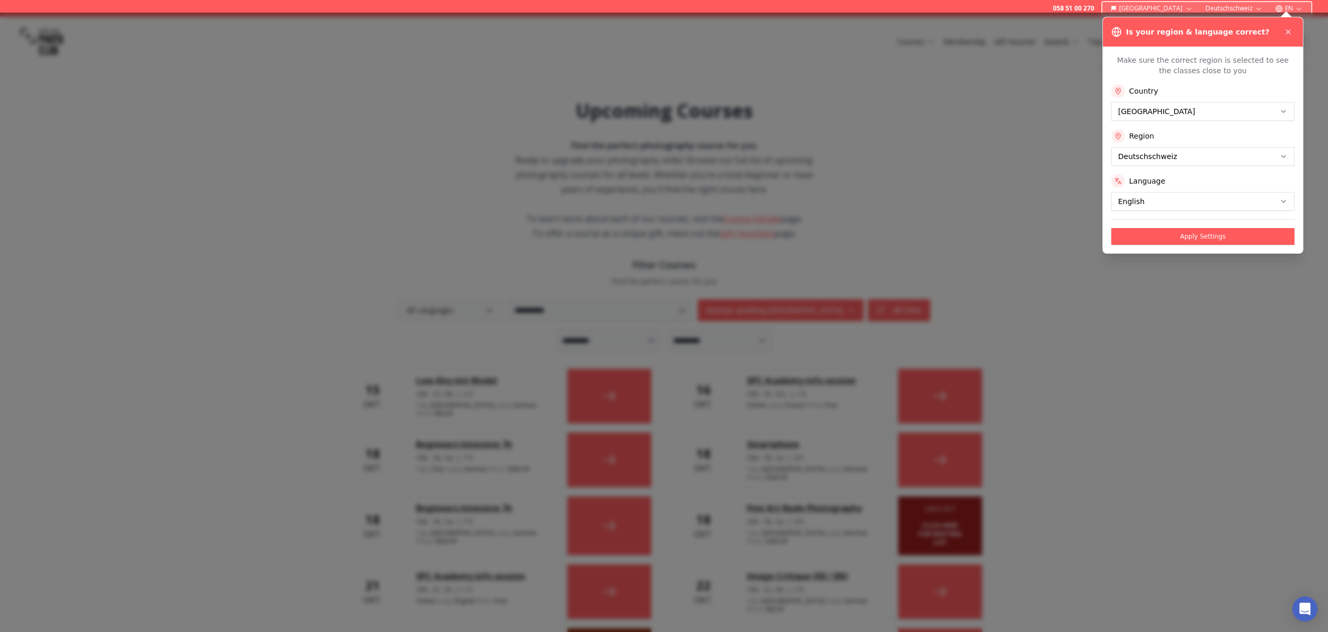  Describe the element at coordinates (1073, 8) in the screenshot. I see `a: 058 51 00 270` at that location.